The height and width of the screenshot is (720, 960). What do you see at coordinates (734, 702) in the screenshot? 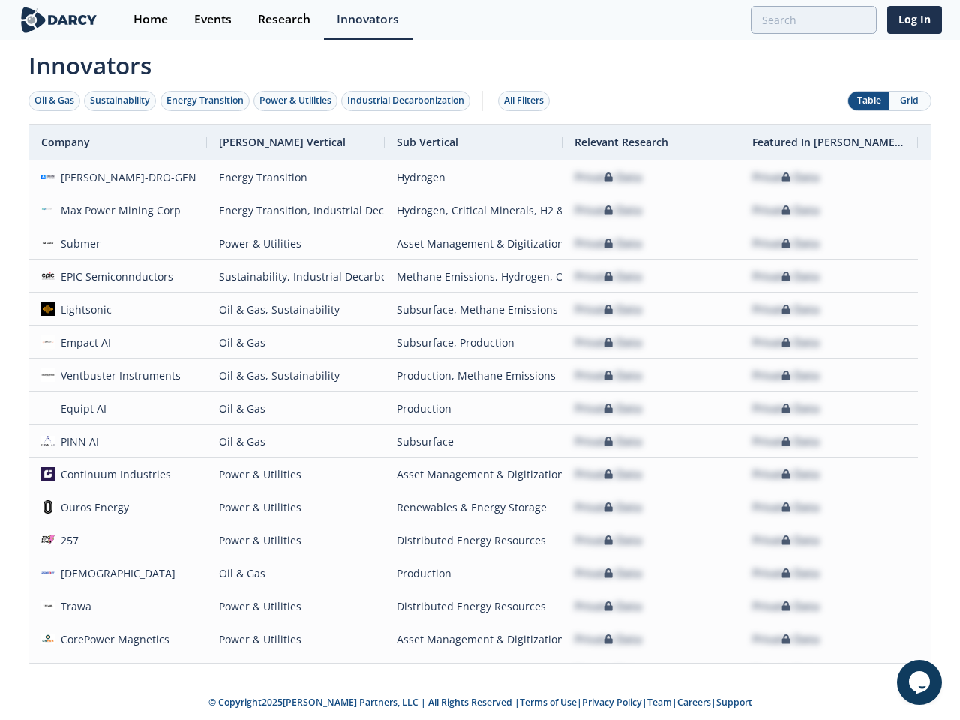
I see `a: Support` at bounding box center [734, 702].